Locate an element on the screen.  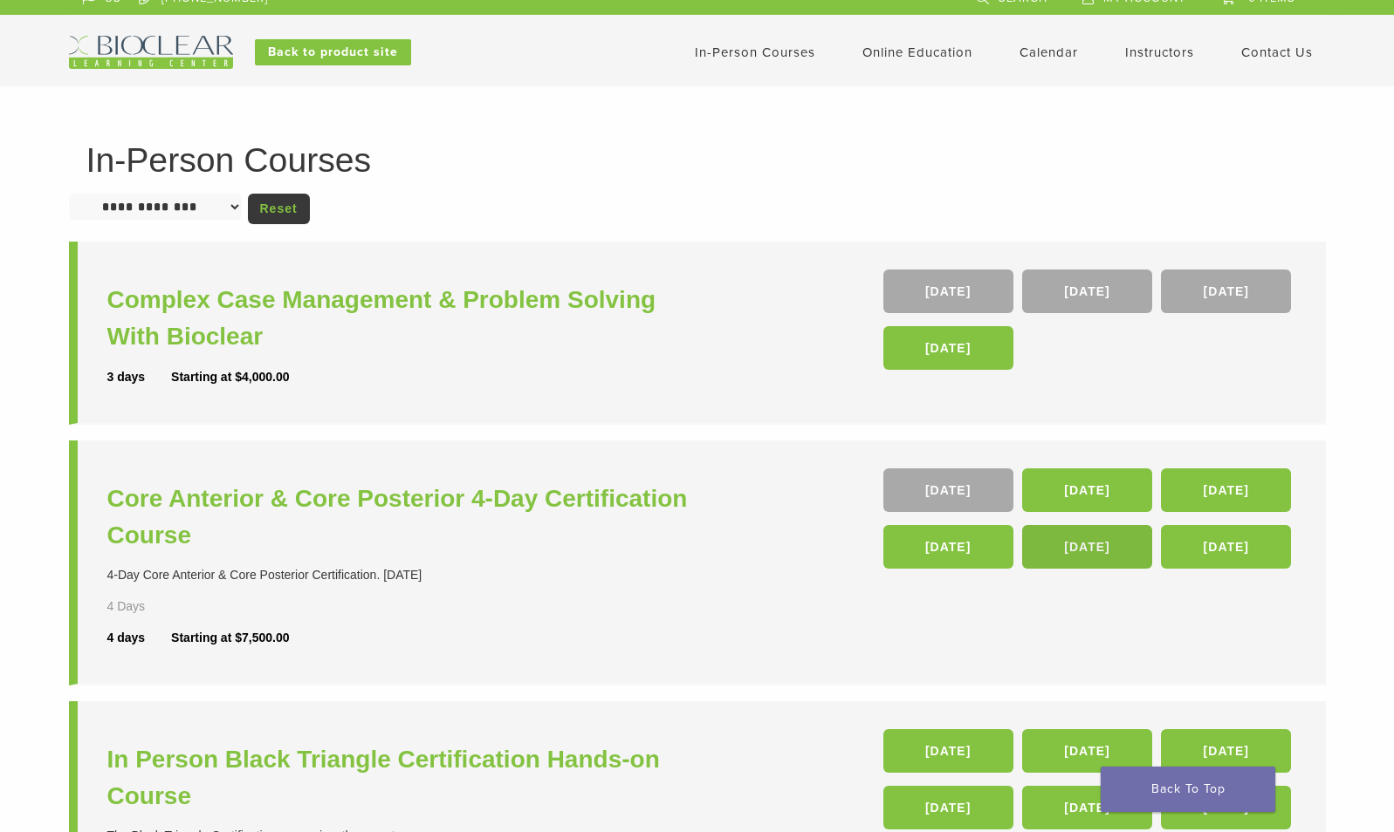
a: Instructors is located at coordinates (1159, 52).